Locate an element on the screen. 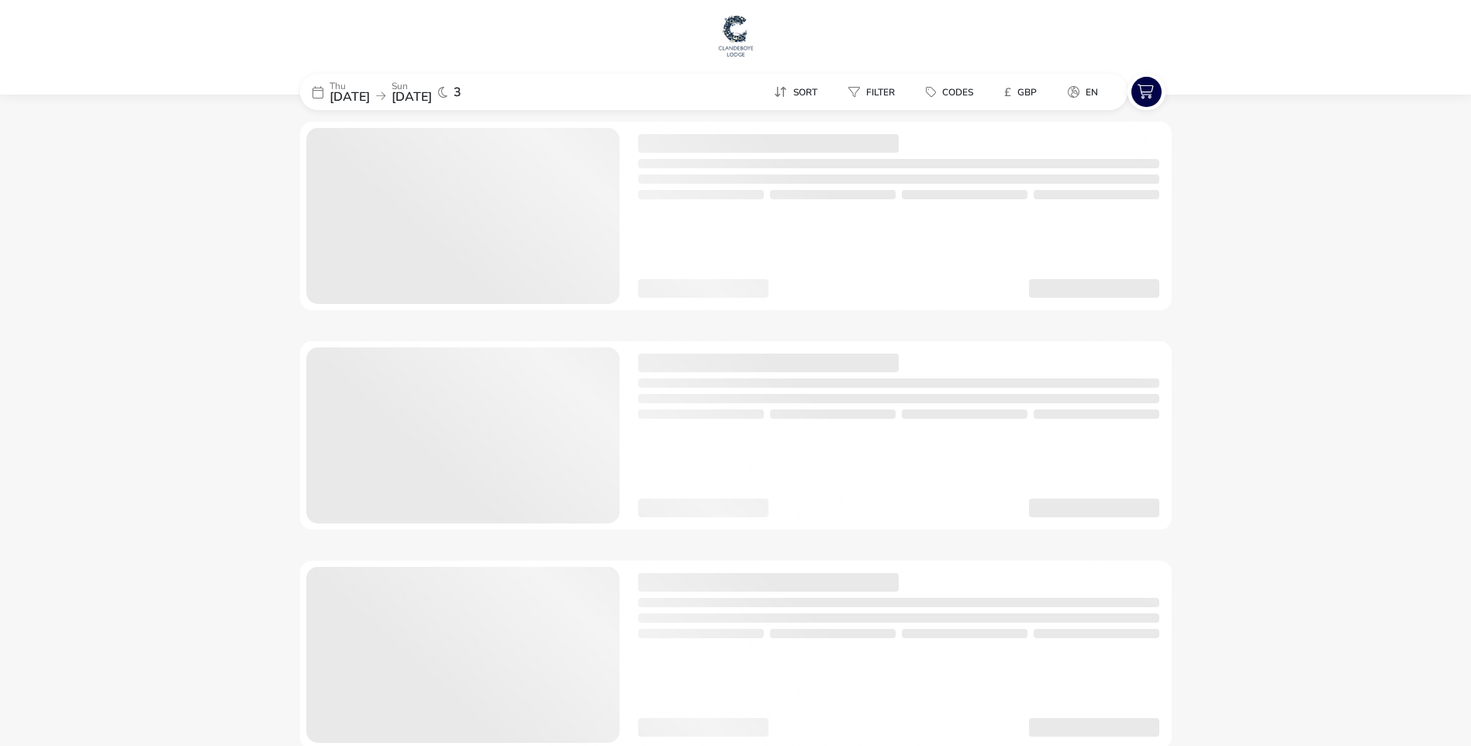 The image size is (1471, 746). button: £GBP is located at coordinates (1021, 92).